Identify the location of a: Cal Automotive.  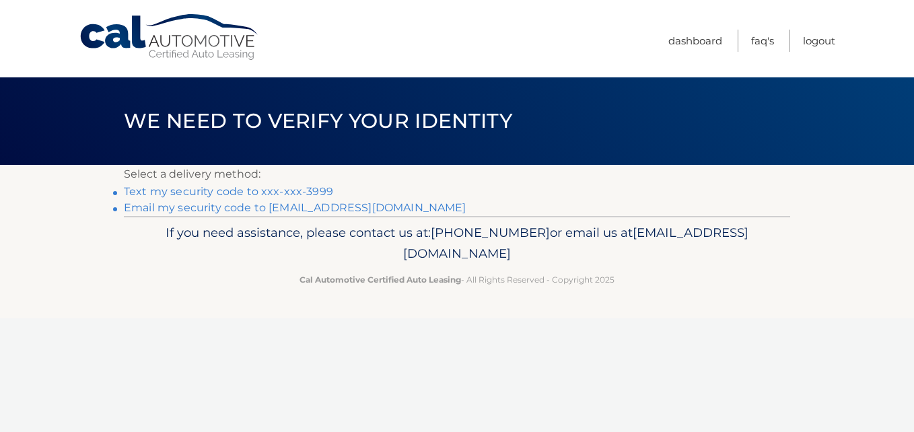
(170, 37).